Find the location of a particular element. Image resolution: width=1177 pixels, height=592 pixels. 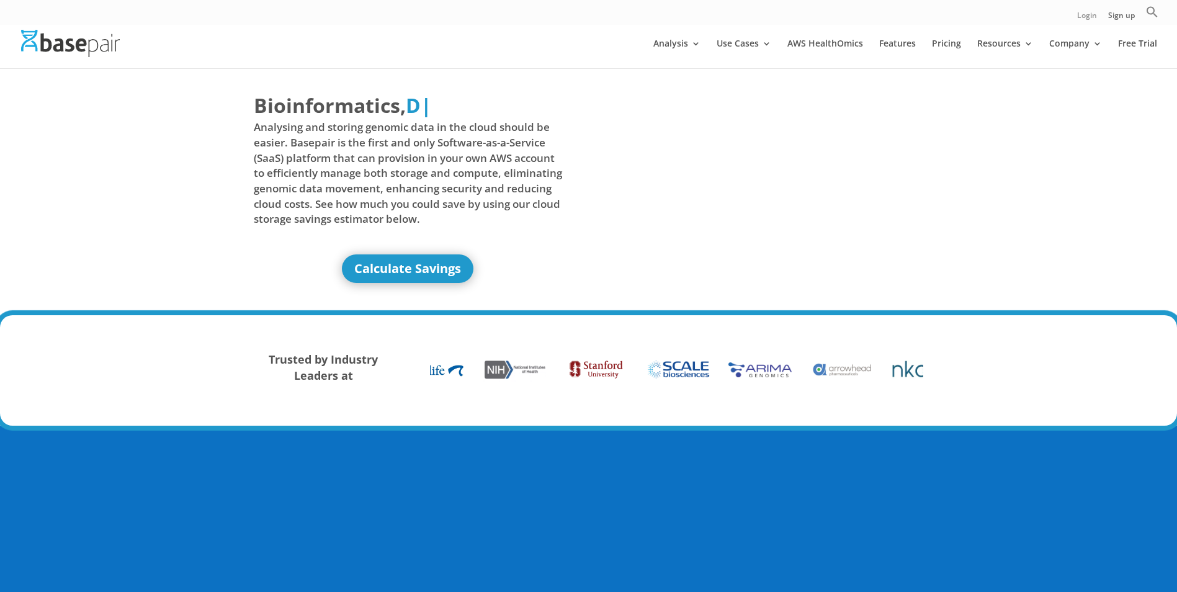

img: Basepair is located at coordinates (70, 43).